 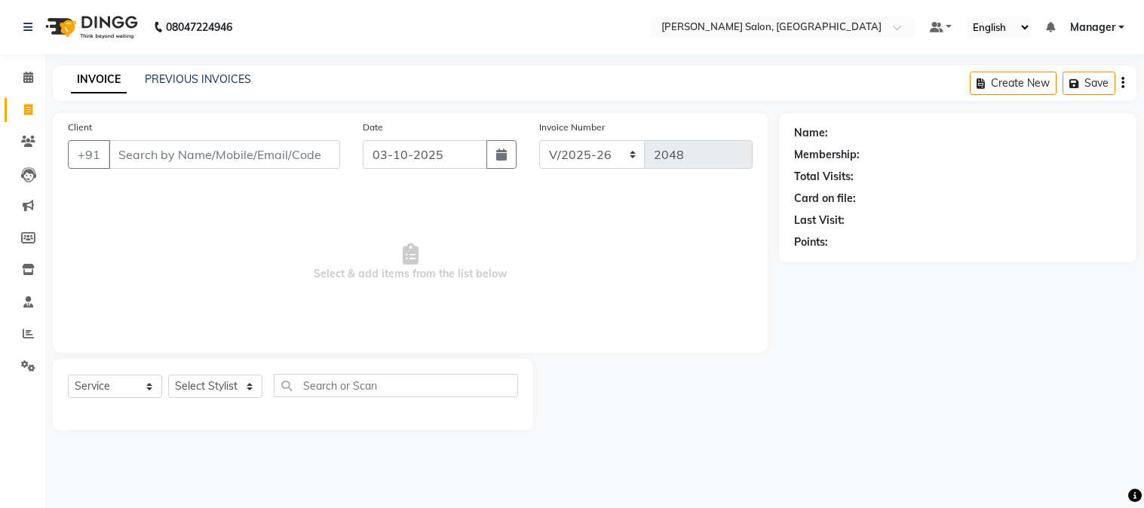 What do you see at coordinates (819, 220) in the screenshot?
I see `div: Last Visit:` at bounding box center [819, 220].